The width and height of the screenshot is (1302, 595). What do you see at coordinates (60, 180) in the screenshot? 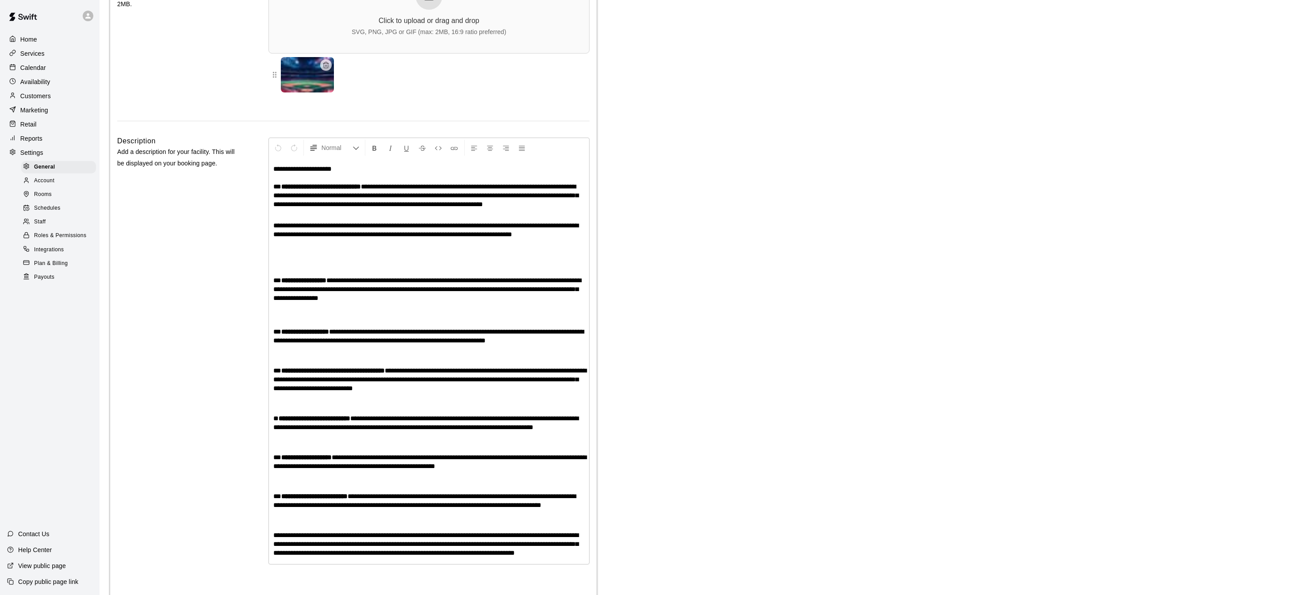
I see `a: Account` at bounding box center [60, 180].